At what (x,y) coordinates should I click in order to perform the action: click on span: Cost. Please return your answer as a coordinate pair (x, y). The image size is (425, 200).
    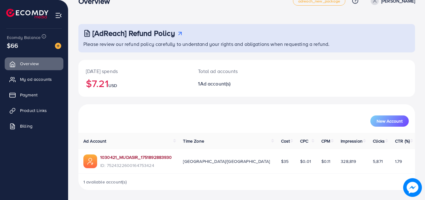
    Looking at the image, I should click on (285, 141).